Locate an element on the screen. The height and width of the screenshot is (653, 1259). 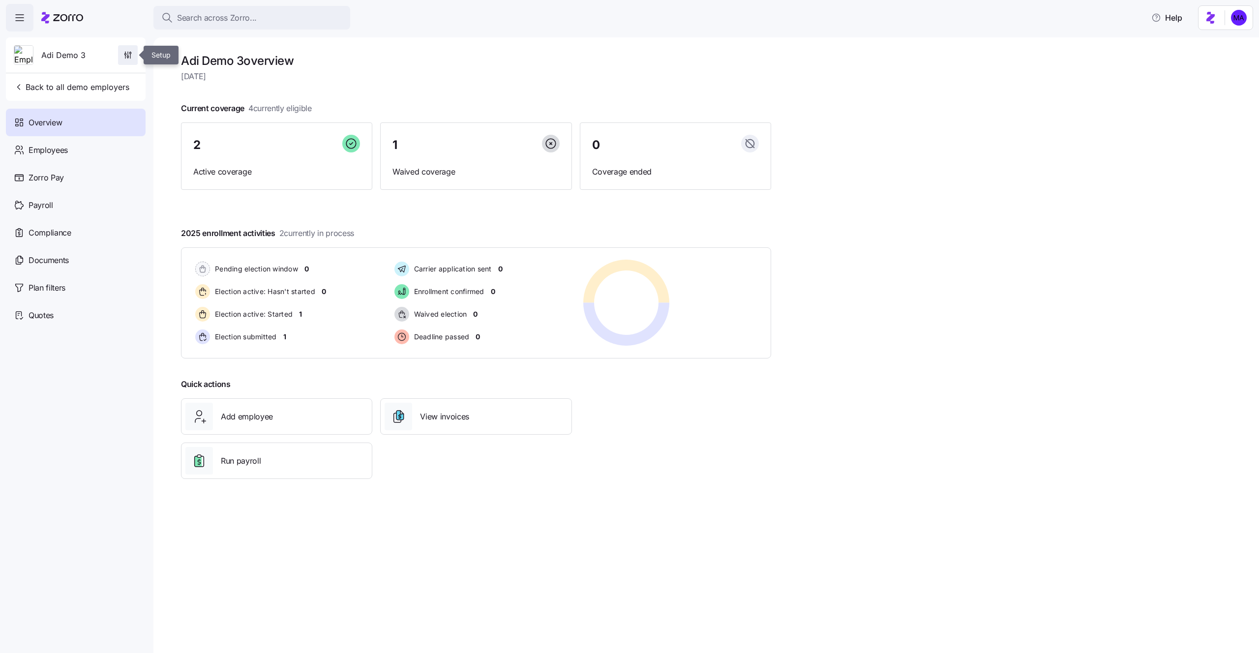
span: Run payroll is located at coordinates (240, 461).